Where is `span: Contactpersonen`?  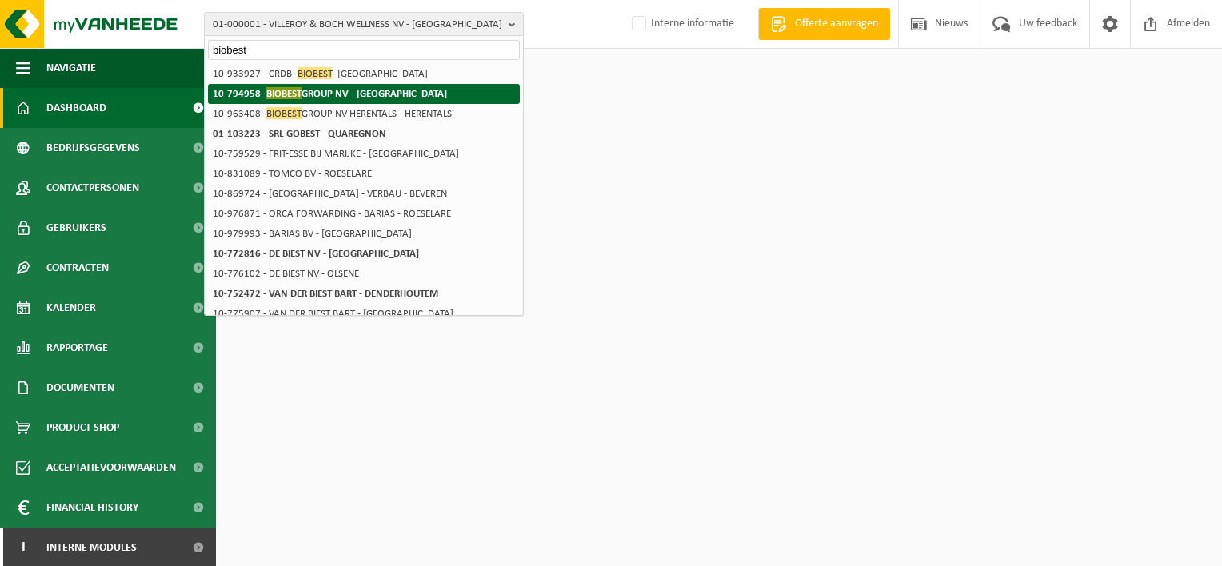
span: Contactpersonen is located at coordinates (93, 188).